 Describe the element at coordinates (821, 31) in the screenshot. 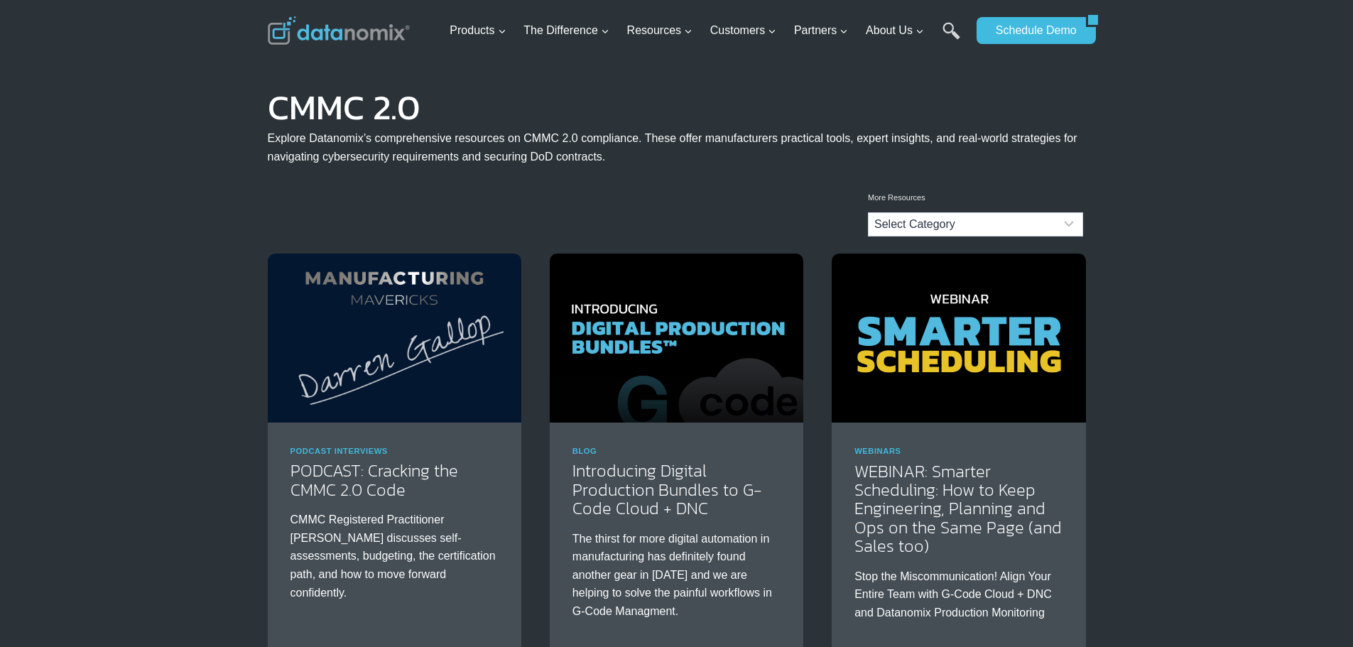

I see `span: Partners` at that location.